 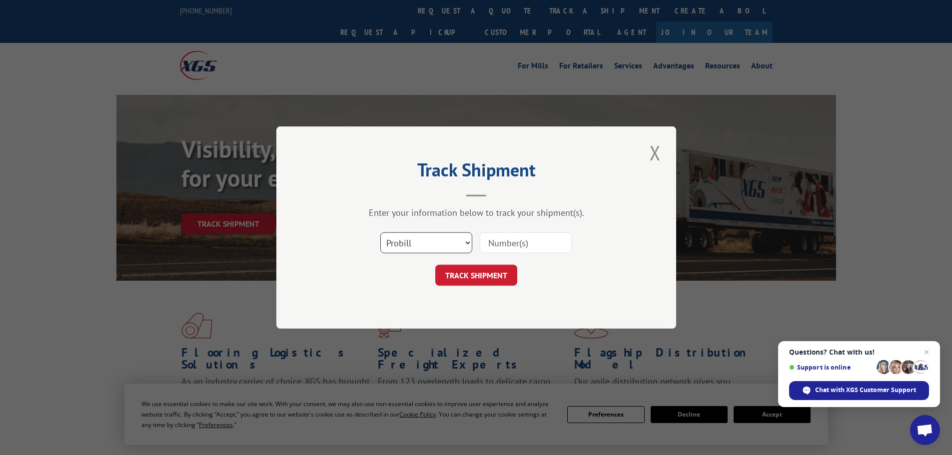 What do you see at coordinates (526, 243) in the screenshot?
I see `input: Number(s)` at bounding box center [526, 243].